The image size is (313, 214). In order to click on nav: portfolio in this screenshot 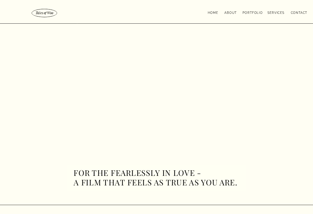, I will do `click(253, 12)`.